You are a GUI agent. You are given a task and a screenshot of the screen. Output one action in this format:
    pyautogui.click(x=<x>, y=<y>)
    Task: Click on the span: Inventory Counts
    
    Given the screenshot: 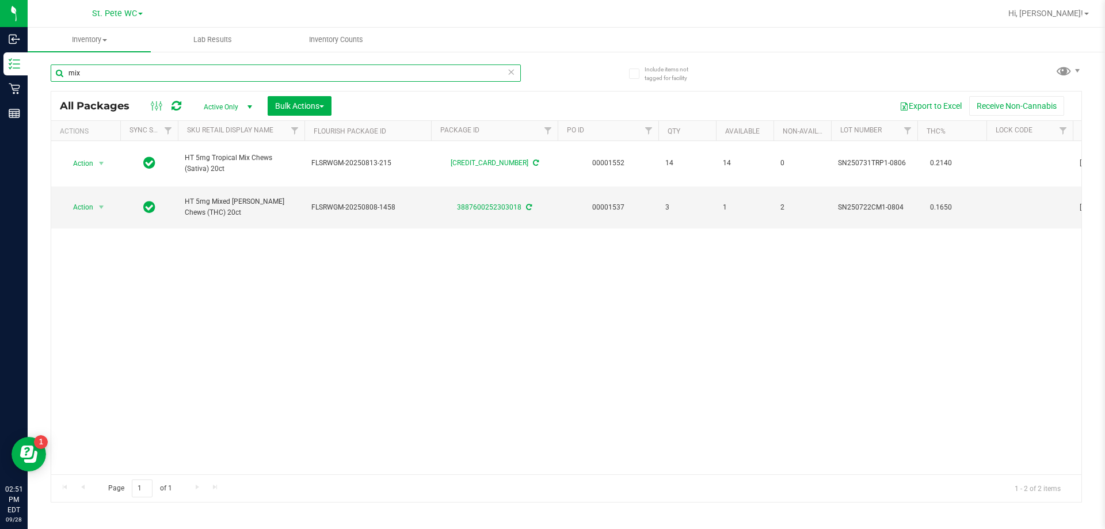 What is the action you would take?
    pyautogui.click(x=336, y=40)
    